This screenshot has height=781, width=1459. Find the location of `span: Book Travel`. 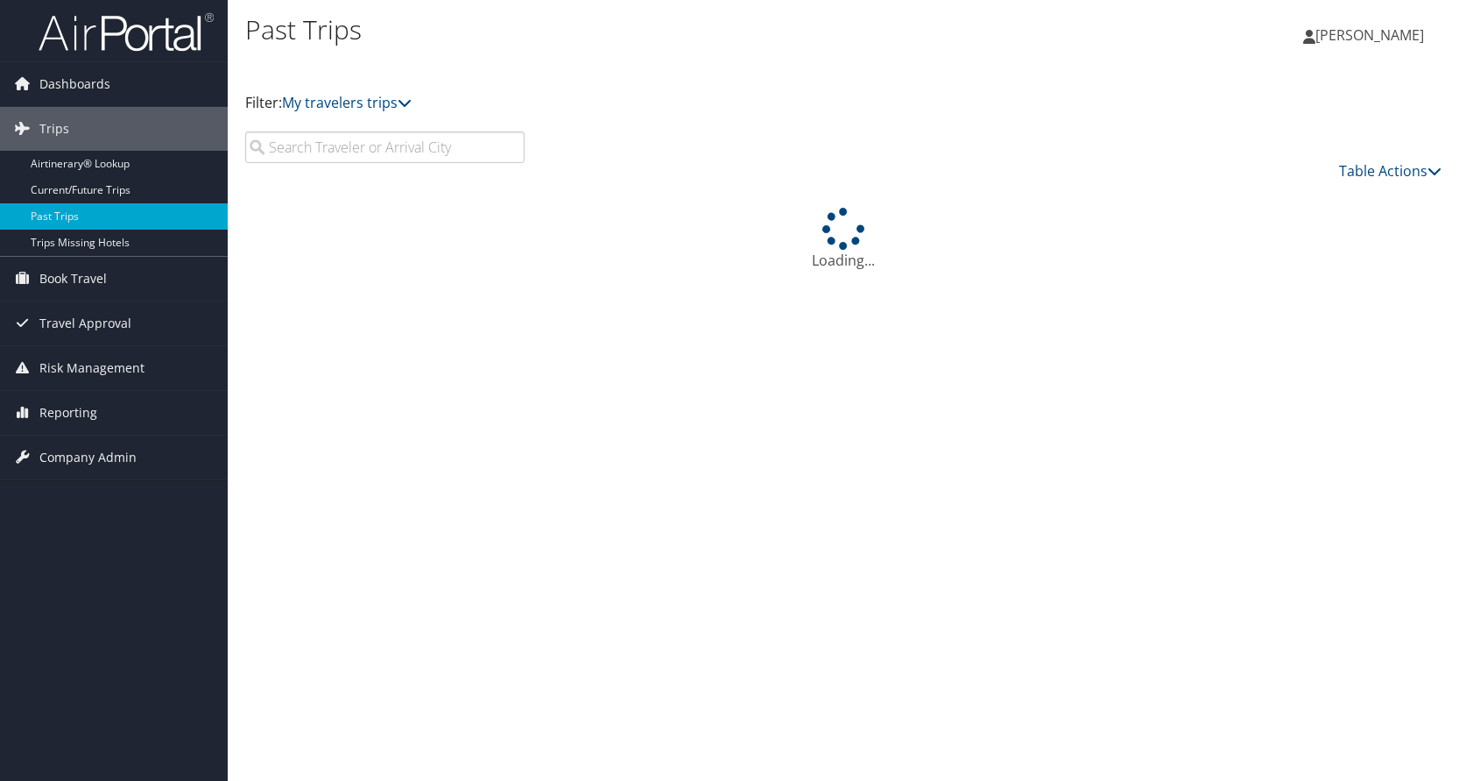

span: Book Travel is located at coordinates (73, 279).